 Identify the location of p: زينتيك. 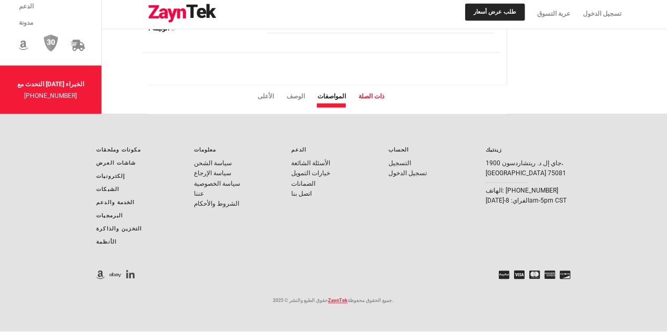
(528, 150).